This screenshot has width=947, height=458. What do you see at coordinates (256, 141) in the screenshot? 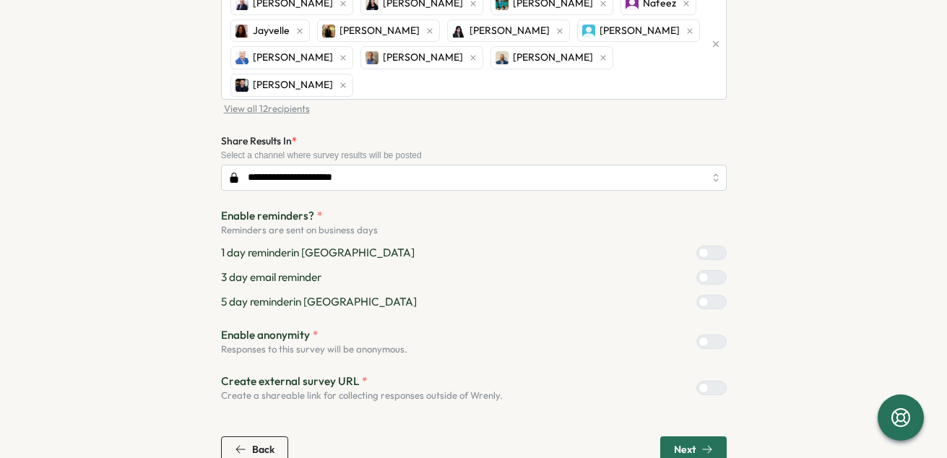
I see `span: Share Results In` at bounding box center [256, 141].